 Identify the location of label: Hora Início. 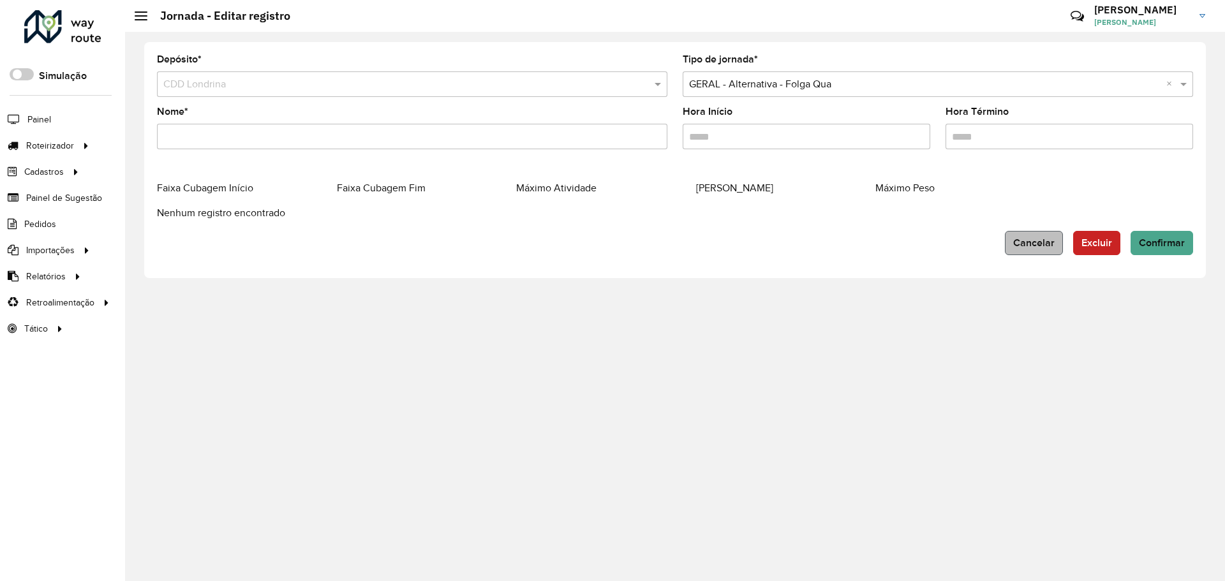
(707, 112).